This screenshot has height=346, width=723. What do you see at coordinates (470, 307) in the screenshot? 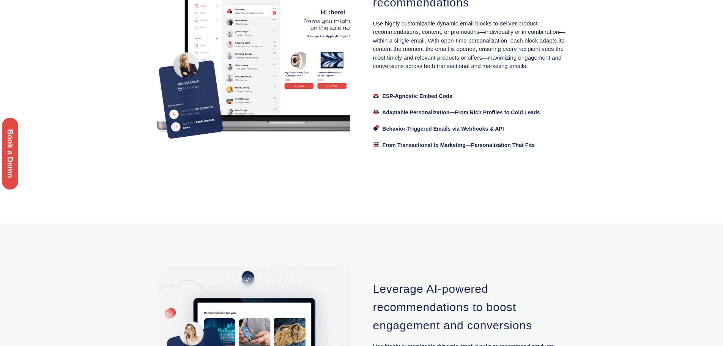
I see `h3: Leverage AI-powered recommendations to boost engagement and conversions` at bounding box center [470, 307].